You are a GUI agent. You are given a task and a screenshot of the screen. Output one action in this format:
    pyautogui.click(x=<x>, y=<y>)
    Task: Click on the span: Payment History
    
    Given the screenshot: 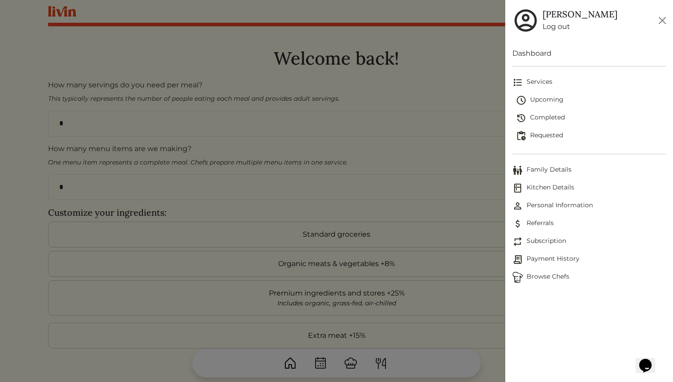 What is the action you would take?
    pyautogui.click(x=589, y=259)
    